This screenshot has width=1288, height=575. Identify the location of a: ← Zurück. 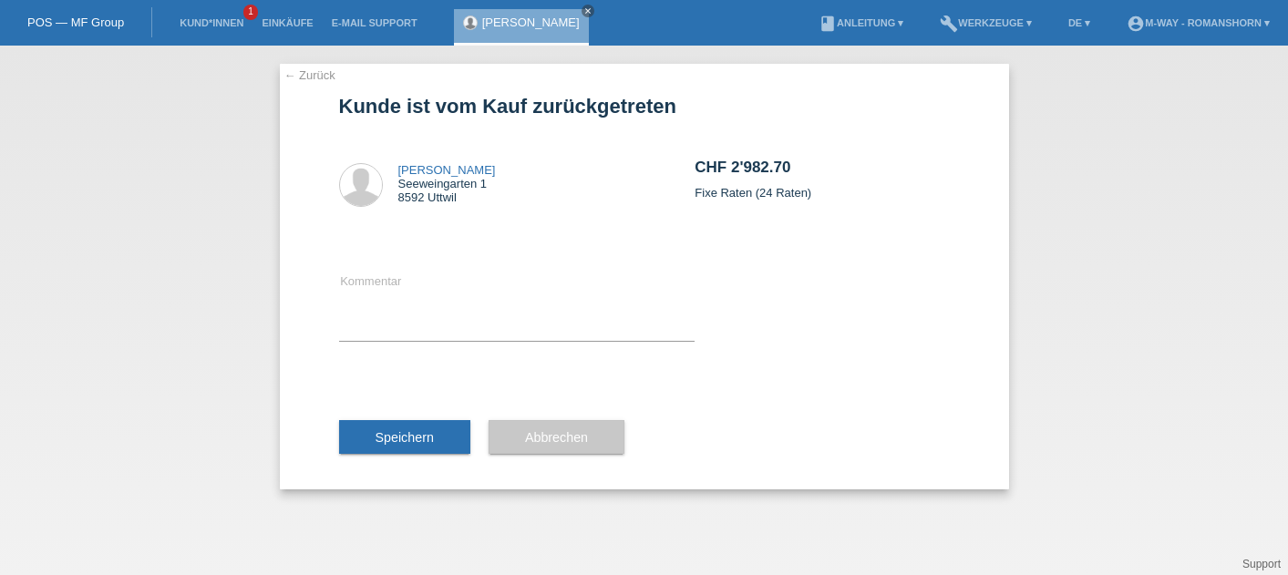
(310, 75).